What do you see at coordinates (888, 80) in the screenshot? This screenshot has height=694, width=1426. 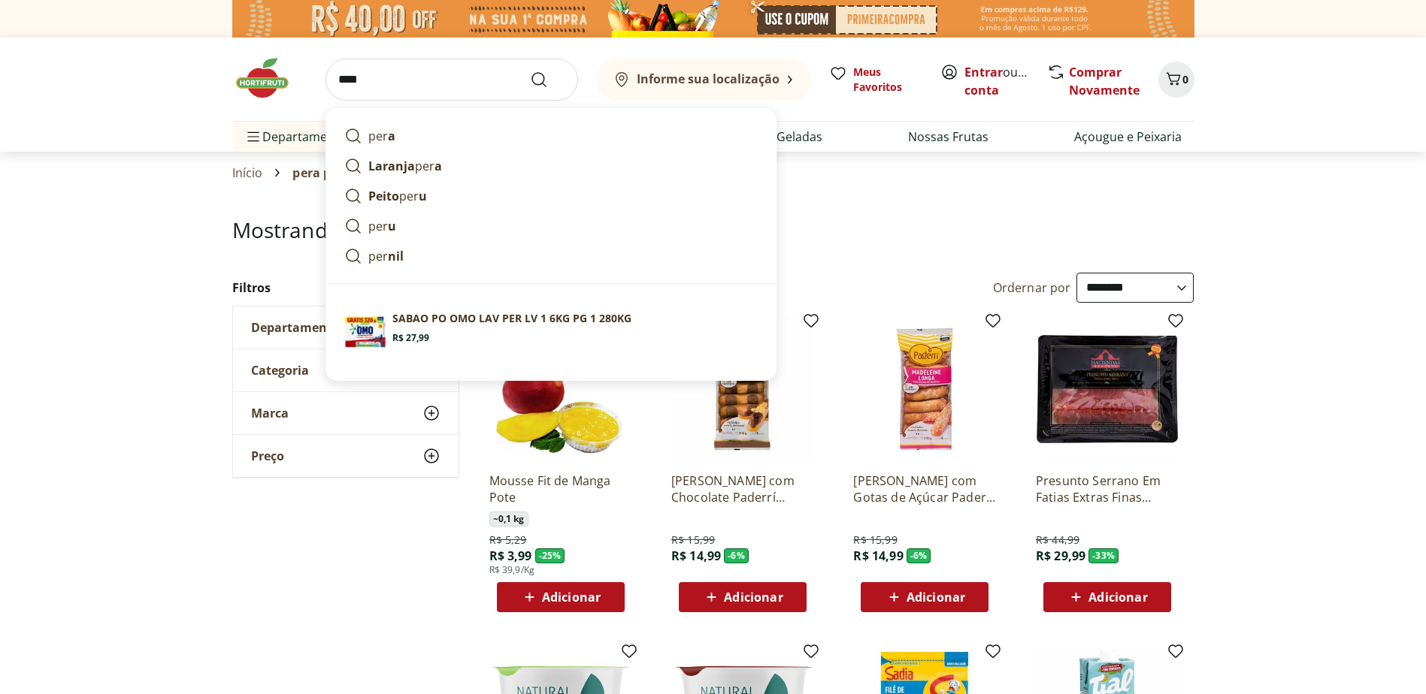 I see `span: Meus Favoritos` at bounding box center [888, 80].